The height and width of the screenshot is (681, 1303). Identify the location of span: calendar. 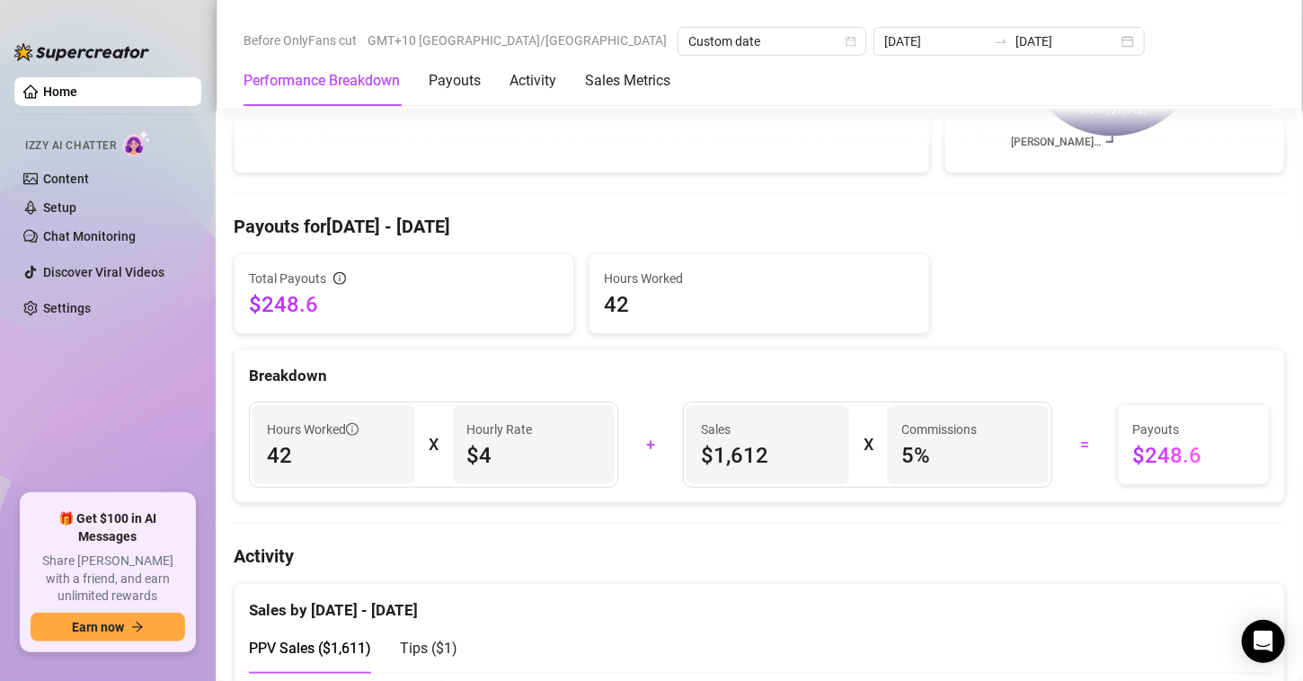
(851, 41).